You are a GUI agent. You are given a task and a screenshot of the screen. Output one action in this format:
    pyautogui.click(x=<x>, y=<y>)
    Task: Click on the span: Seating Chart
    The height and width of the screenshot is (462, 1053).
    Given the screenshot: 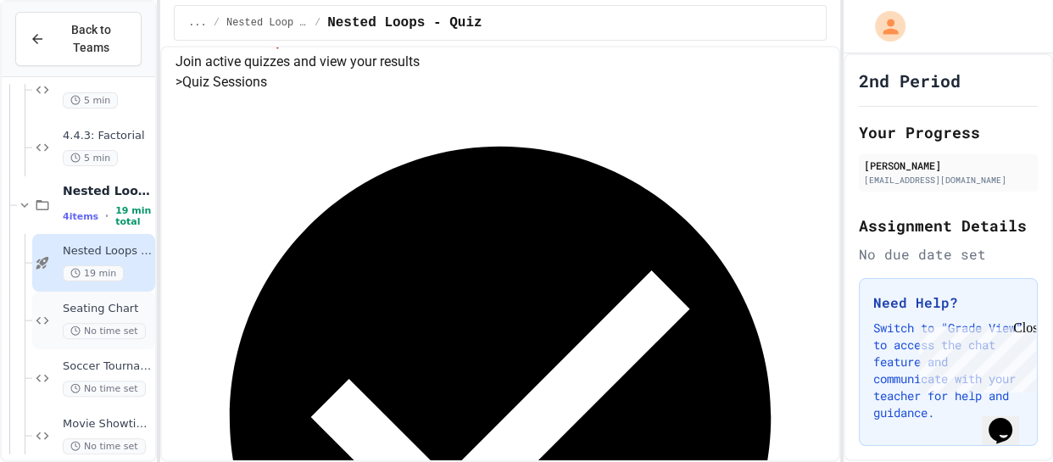 What is the action you would take?
    pyautogui.click(x=107, y=309)
    